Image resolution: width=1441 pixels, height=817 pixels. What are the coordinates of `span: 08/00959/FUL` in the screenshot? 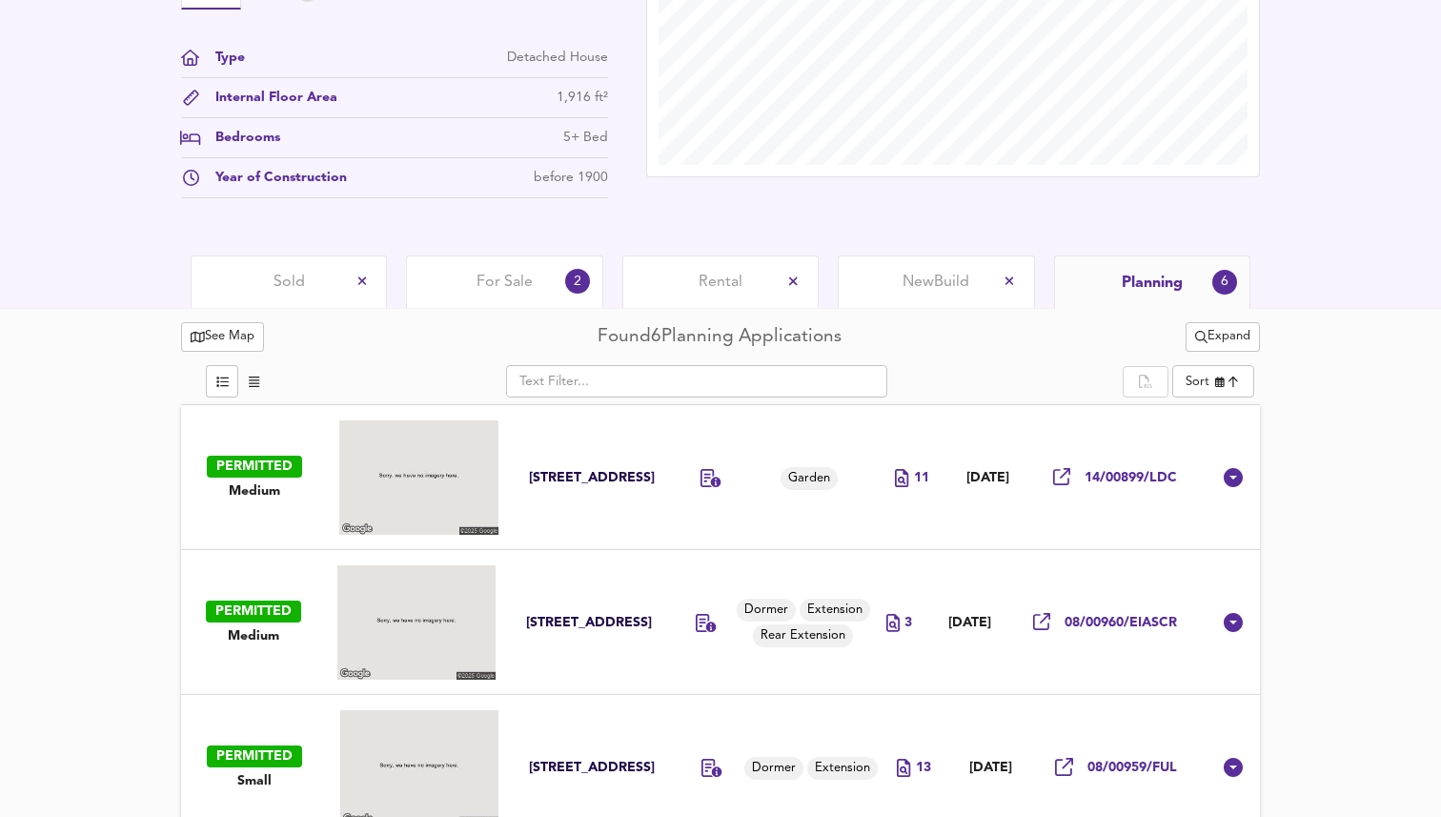 It's located at (1132, 767).